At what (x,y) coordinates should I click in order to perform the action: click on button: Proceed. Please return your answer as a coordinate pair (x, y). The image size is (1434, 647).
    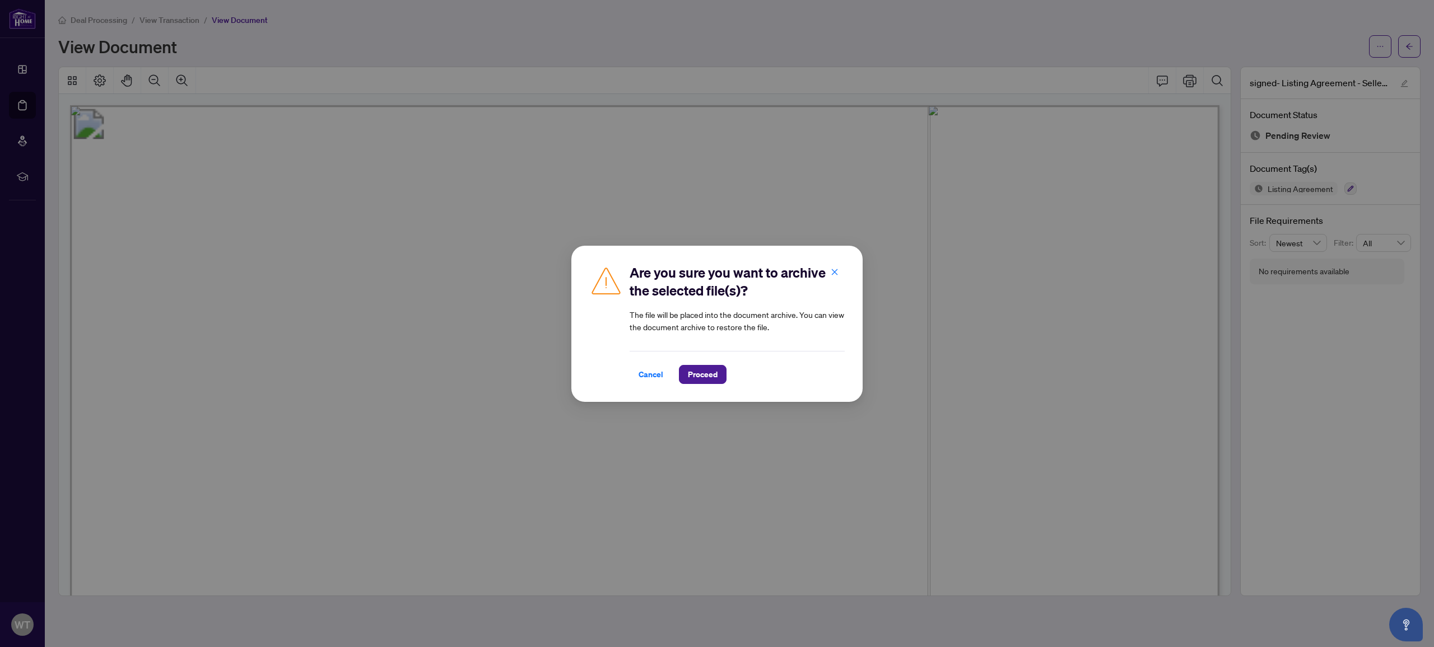
    Looking at the image, I should click on (702, 375).